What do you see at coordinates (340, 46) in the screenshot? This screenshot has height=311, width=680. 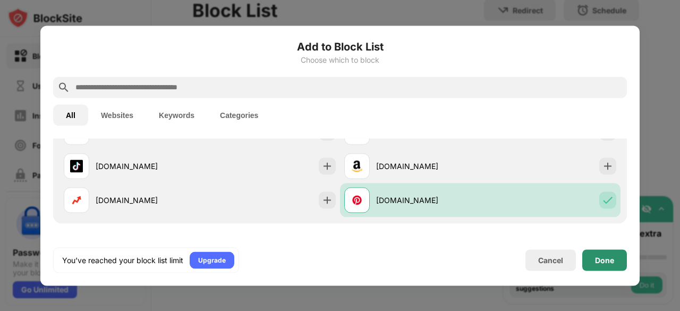 I see `h6: Add to Block List` at bounding box center [340, 46].